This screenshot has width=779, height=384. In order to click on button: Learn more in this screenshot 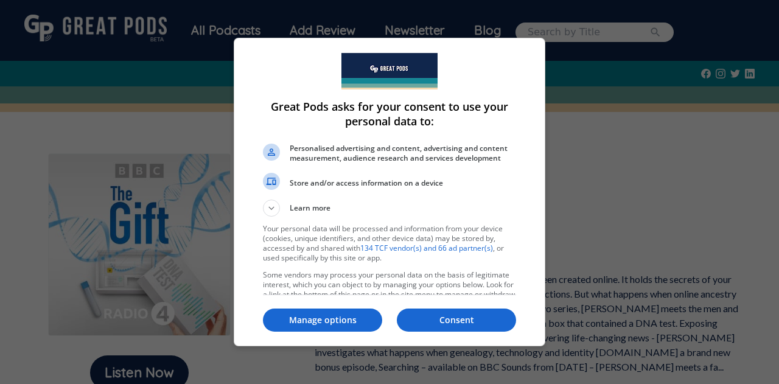, I will do `click(389, 208)`.